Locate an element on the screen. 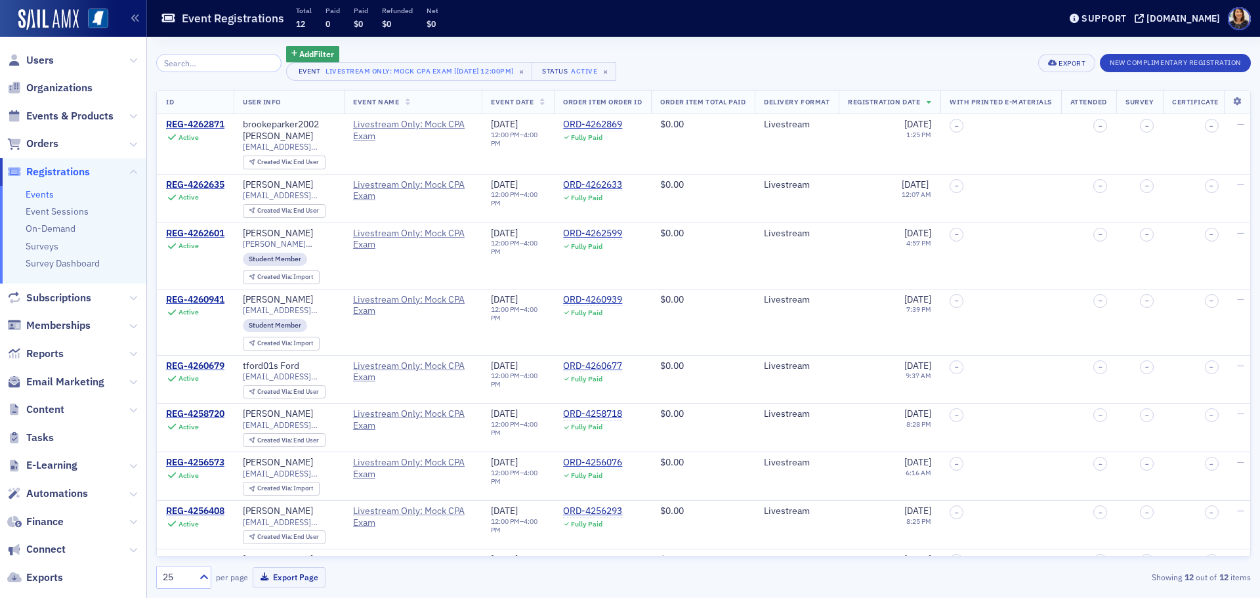 The width and height of the screenshot is (1260, 598). button: AddFilter is located at coordinates (313, 54).